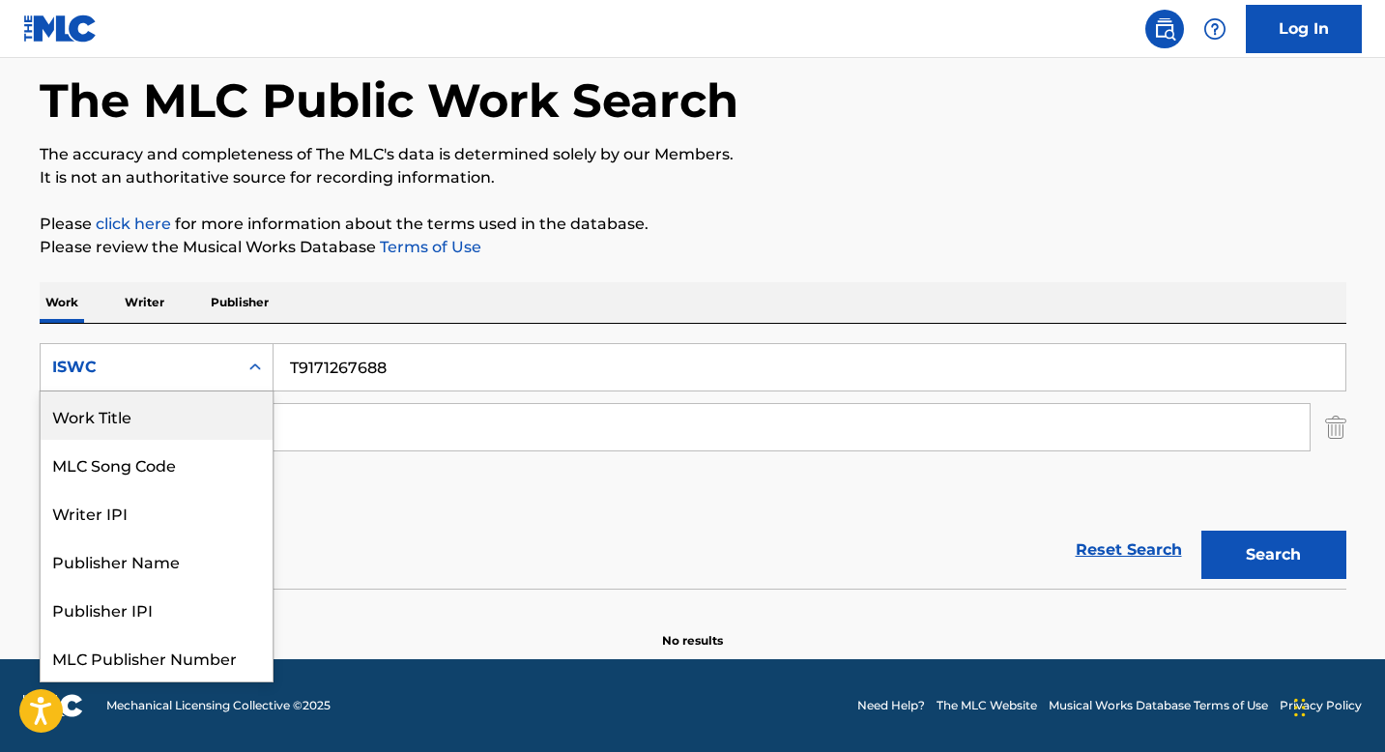  I want to click on div: MLC Song Code, so click(157, 464).